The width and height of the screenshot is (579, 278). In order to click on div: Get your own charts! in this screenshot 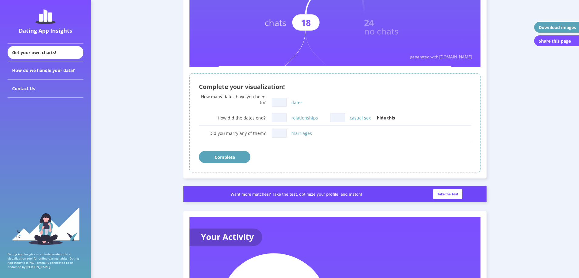, I will do `click(45, 52)`.